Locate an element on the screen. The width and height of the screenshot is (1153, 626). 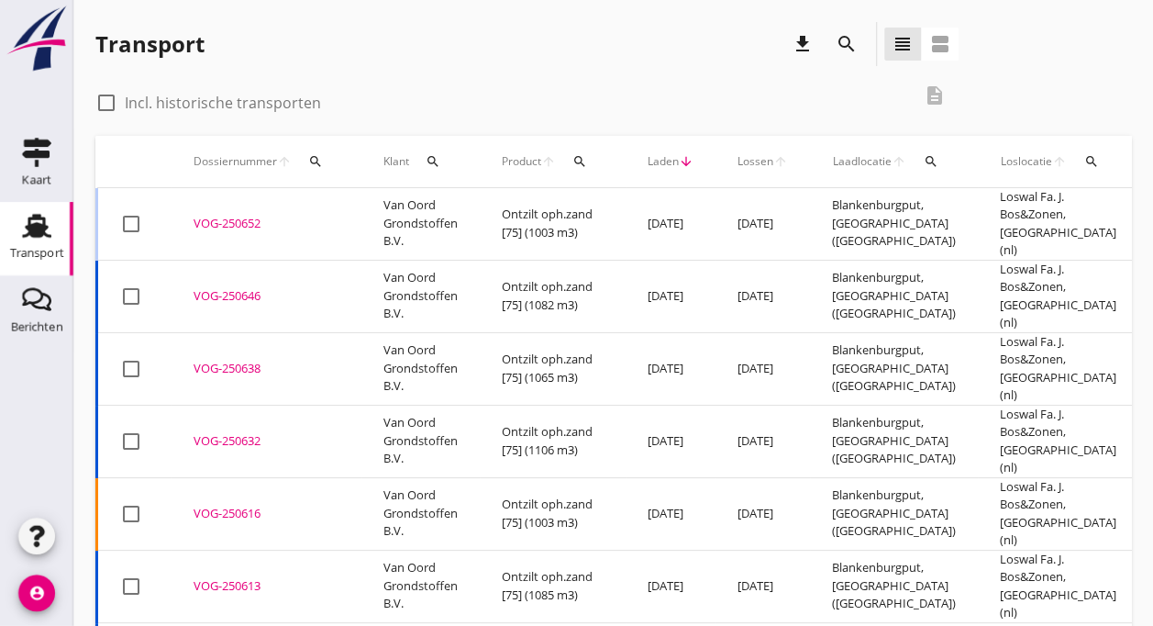
span: Product is located at coordinates (521, 161).